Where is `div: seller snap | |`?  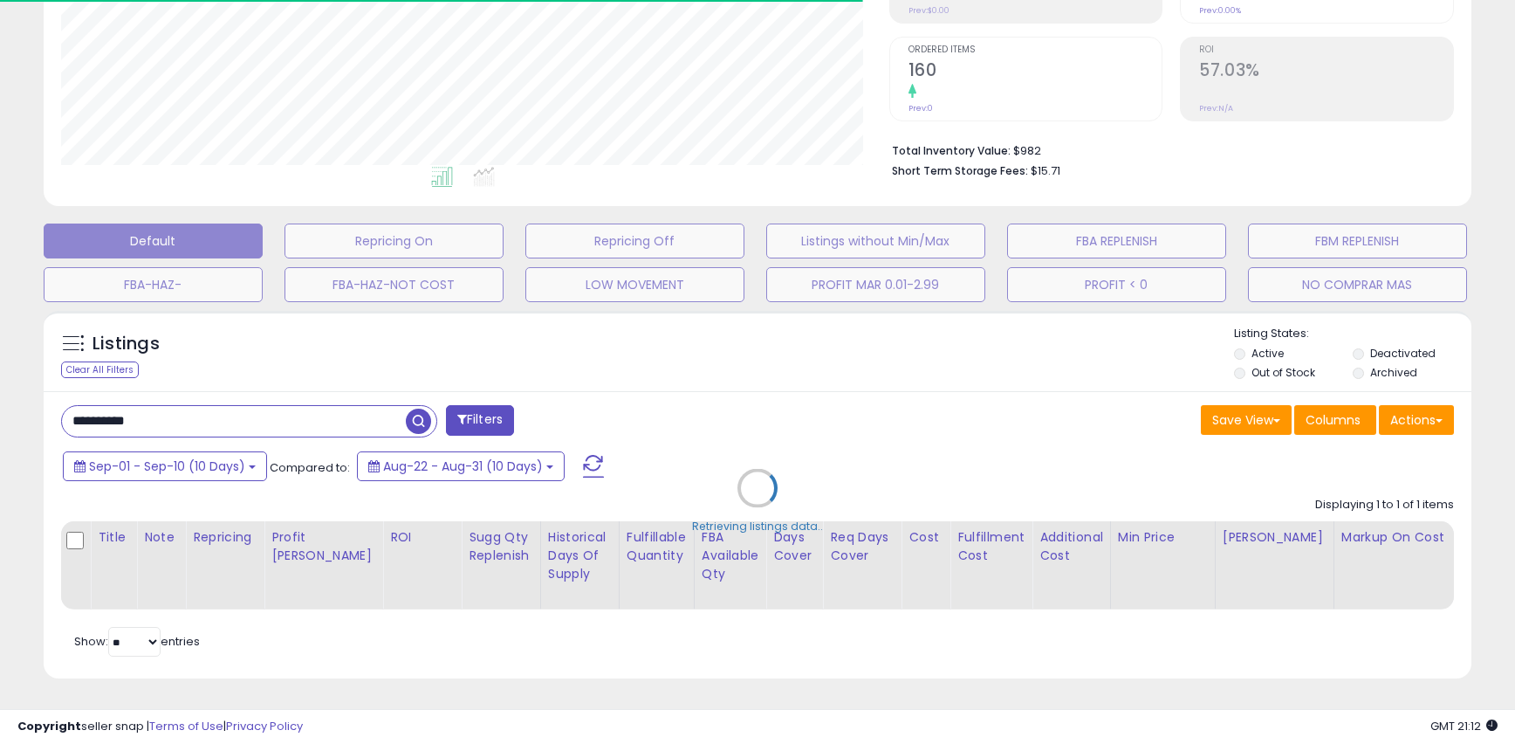
div: seller snap | | is located at coordinates (160, 726).